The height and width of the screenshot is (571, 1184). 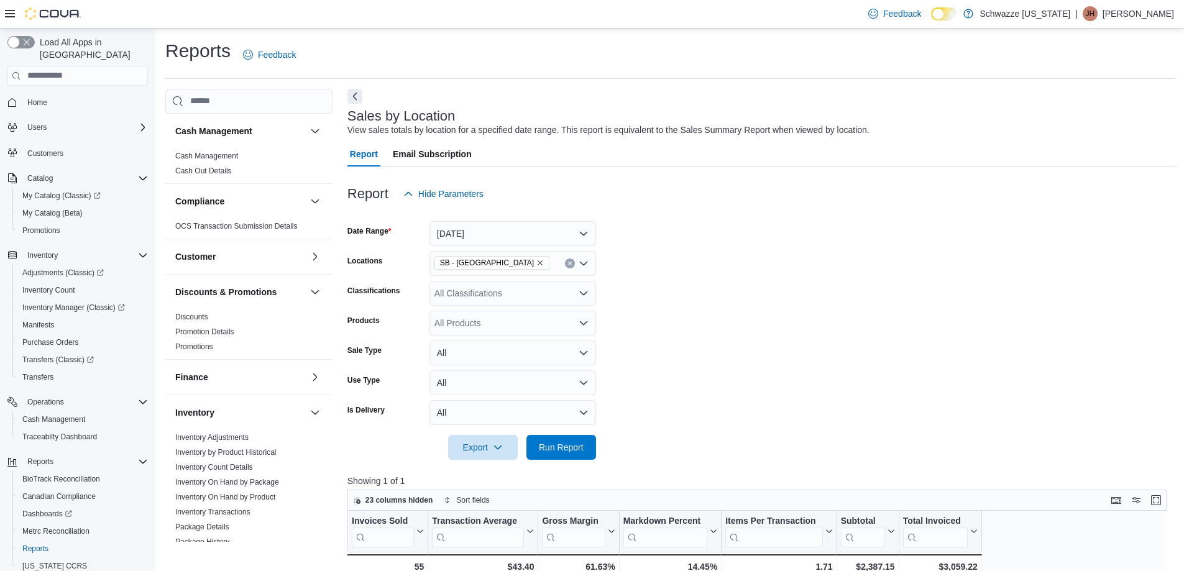 What do you see at coordinates (83, 360) in the screenshot?
I see `span: Transfers (Classic)` at bounding box center [83, 360].